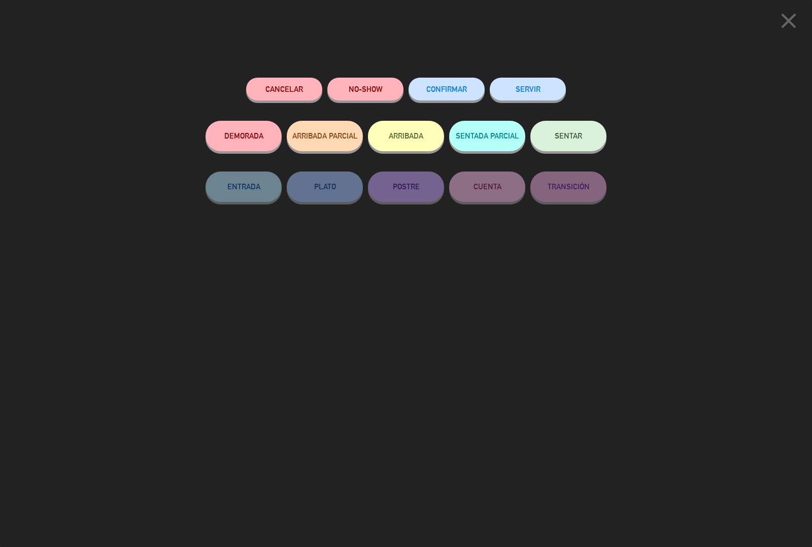 This screenshot has height=547, width=812. What do you see at coordinates (789, 21) in the screenshot?
I see `i: close` at bounding box center [789, 21].